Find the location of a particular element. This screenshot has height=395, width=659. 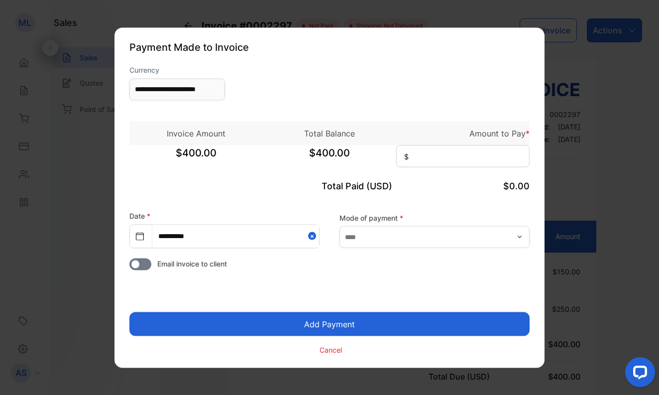

span: $0.00 is located at coordinates (516, 185).